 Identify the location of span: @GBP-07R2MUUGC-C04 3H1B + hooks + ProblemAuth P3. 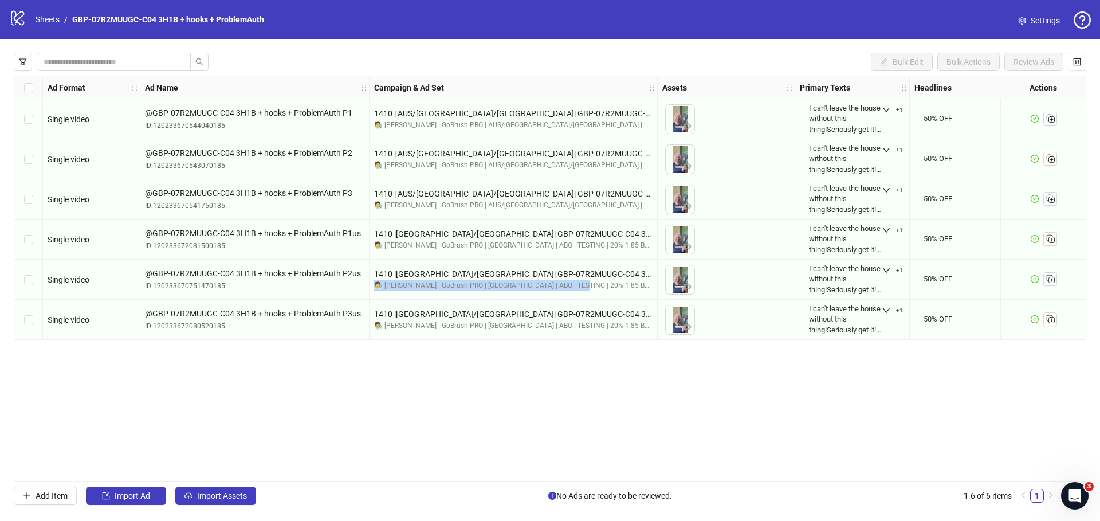
(254, 193).